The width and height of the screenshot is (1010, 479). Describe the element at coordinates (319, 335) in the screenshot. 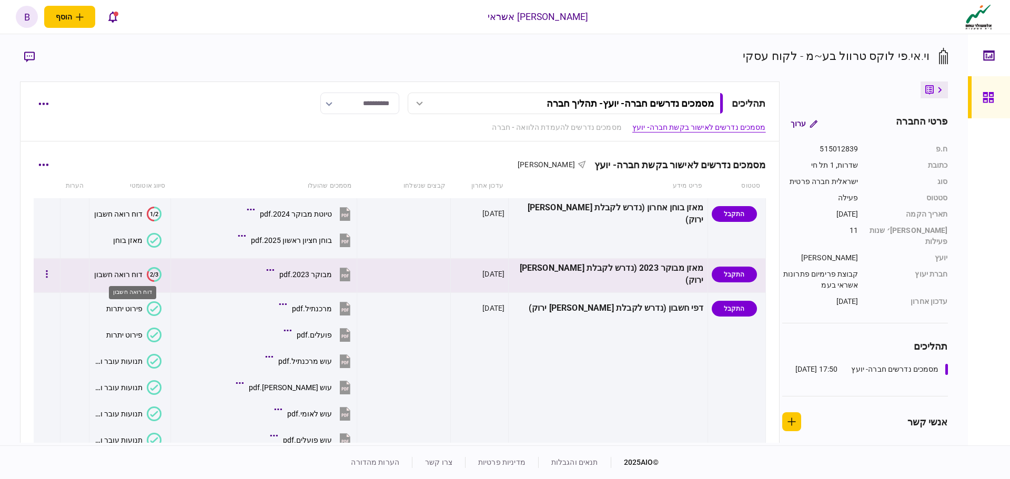

I see `button: פועלים.pdf` at that location.